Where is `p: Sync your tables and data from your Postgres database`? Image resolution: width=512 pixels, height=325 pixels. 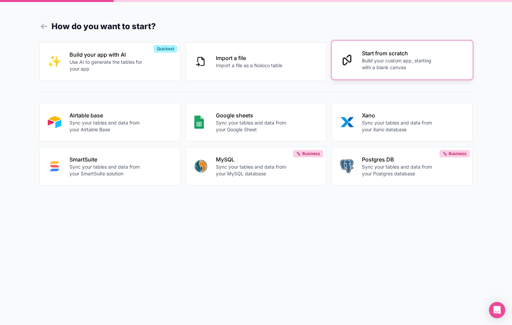 p: Sync your tables and data from your Postgres database is located at coordinates (400, 170).